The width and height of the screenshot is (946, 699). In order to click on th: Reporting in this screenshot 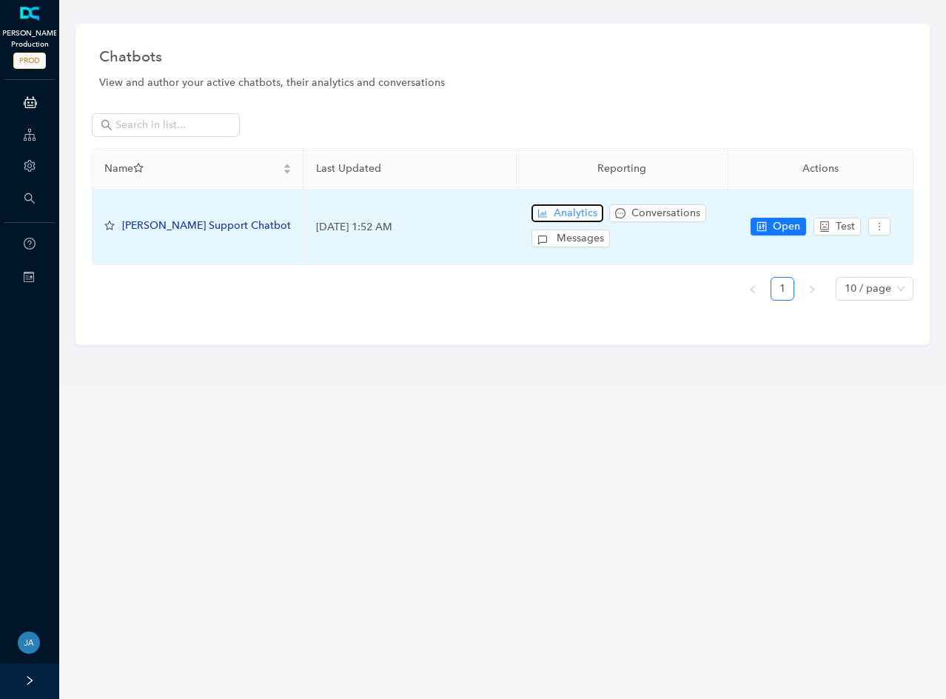, I will do `click(623, 169)`.